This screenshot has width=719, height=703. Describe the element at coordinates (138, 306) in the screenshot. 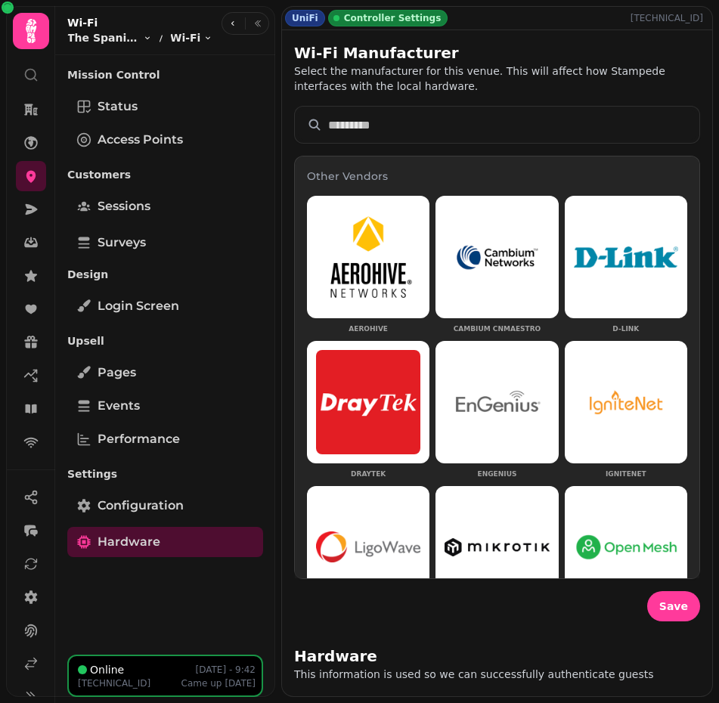

I see `span: Login screen` at that location.